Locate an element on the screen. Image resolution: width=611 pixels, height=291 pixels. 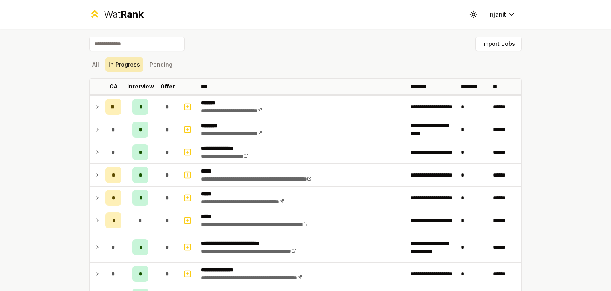
a: WatRank is located at coordinates (116, 14).